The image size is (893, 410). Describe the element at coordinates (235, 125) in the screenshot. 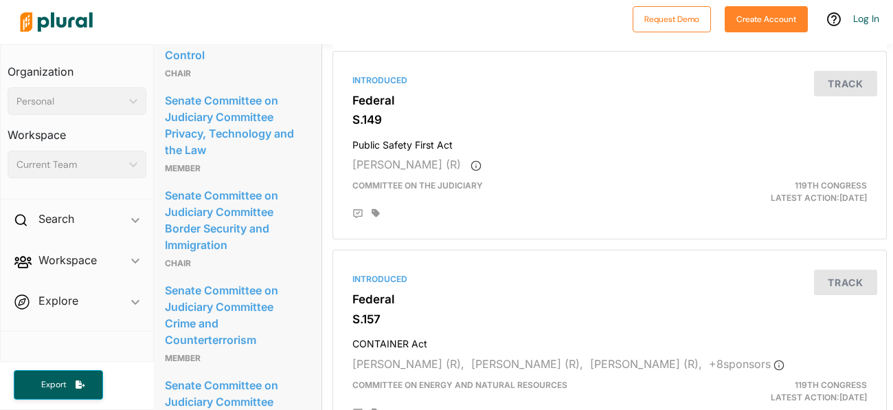

I see `a: Senate Committee on Judiciary Committee Privacy, Technology and the Law` at that location.